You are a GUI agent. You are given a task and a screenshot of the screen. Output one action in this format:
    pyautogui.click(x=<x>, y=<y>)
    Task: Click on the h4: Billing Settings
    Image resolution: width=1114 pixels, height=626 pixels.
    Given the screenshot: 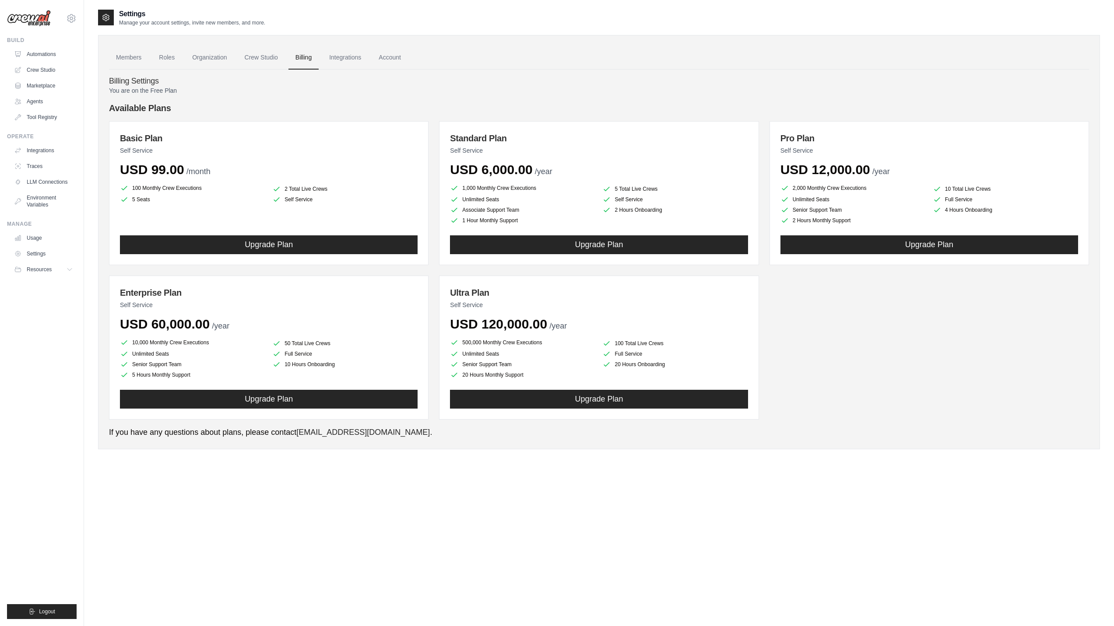 What is the action you would take?
    pyautogui.click(x=599, y=81)
    